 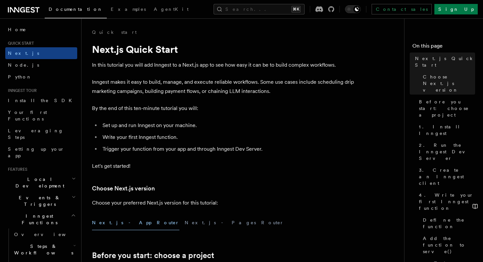 What do you see at coordinates (445, 62) in the screenshot?
I see `span: Next.js Quick Start` at bounding box center [445, 62].